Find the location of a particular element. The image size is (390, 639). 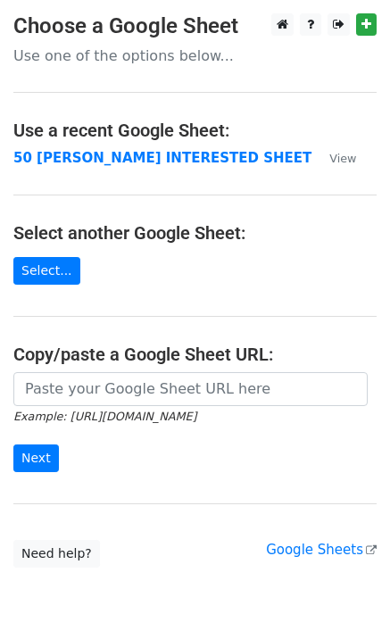

a: Select... is located at coordinates (46, 270).